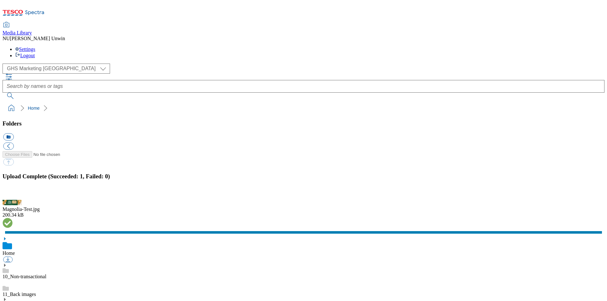  I want to click on a: 11_Back images, so click(19, 294).